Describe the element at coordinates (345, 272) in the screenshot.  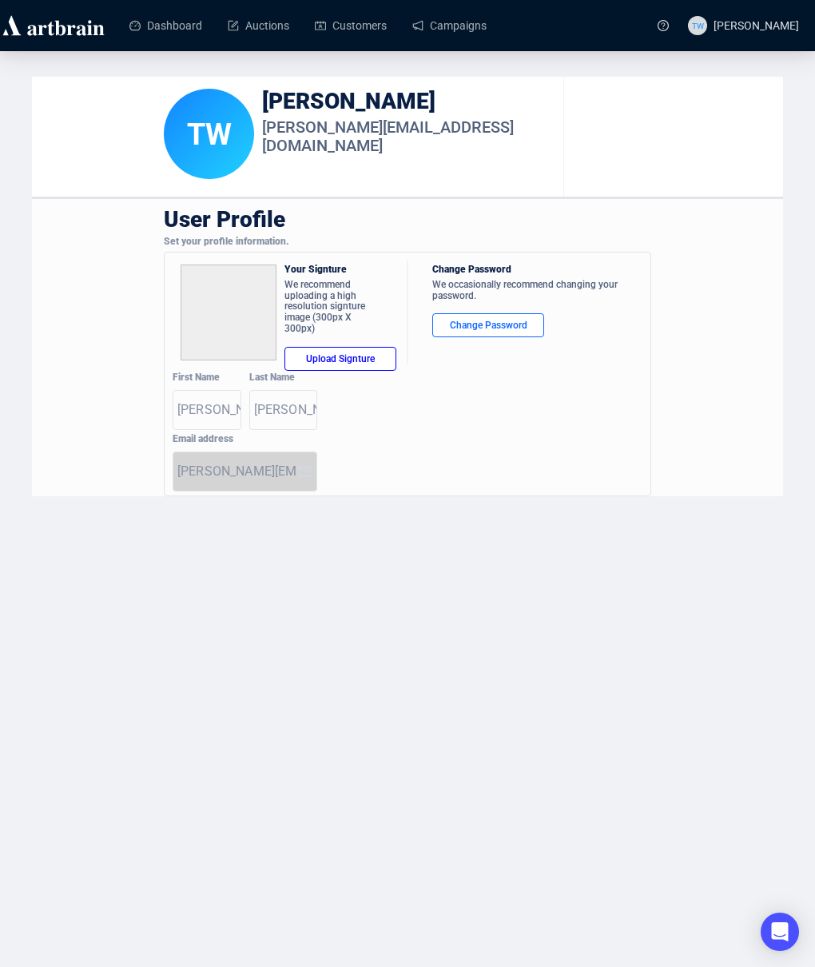
I see `div: Your Signture` at that location.